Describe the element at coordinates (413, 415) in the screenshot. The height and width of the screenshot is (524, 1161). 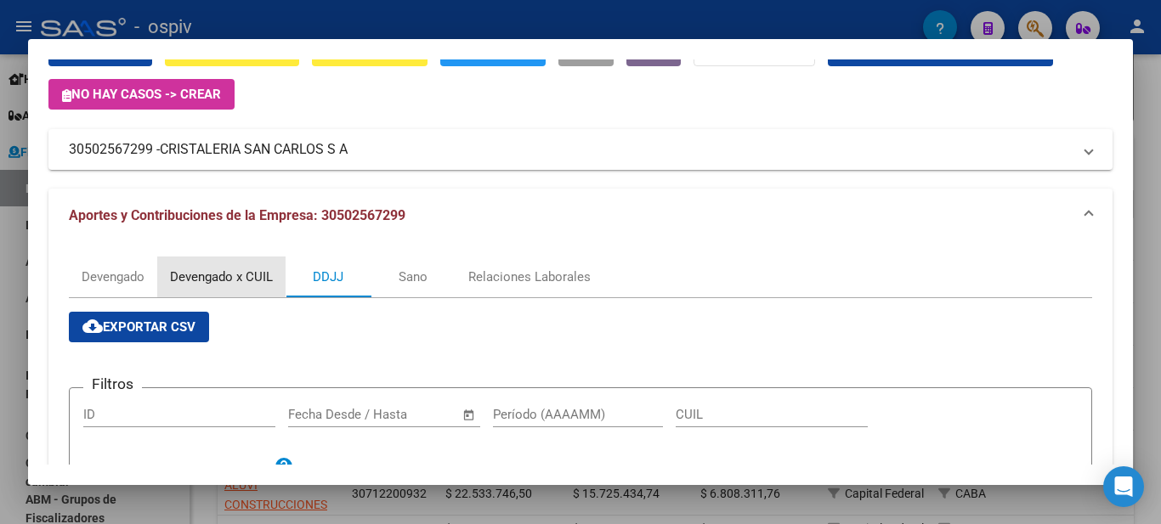
I see `input: Fecha fin` at that location.